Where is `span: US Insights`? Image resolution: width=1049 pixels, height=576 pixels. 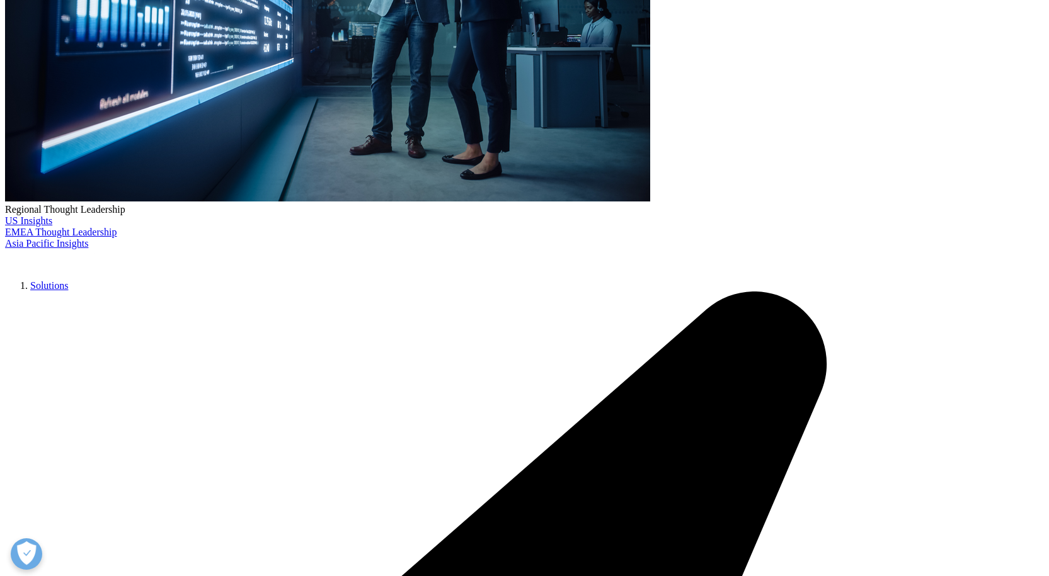
span: US Insights is located at coordinates (28, 220).